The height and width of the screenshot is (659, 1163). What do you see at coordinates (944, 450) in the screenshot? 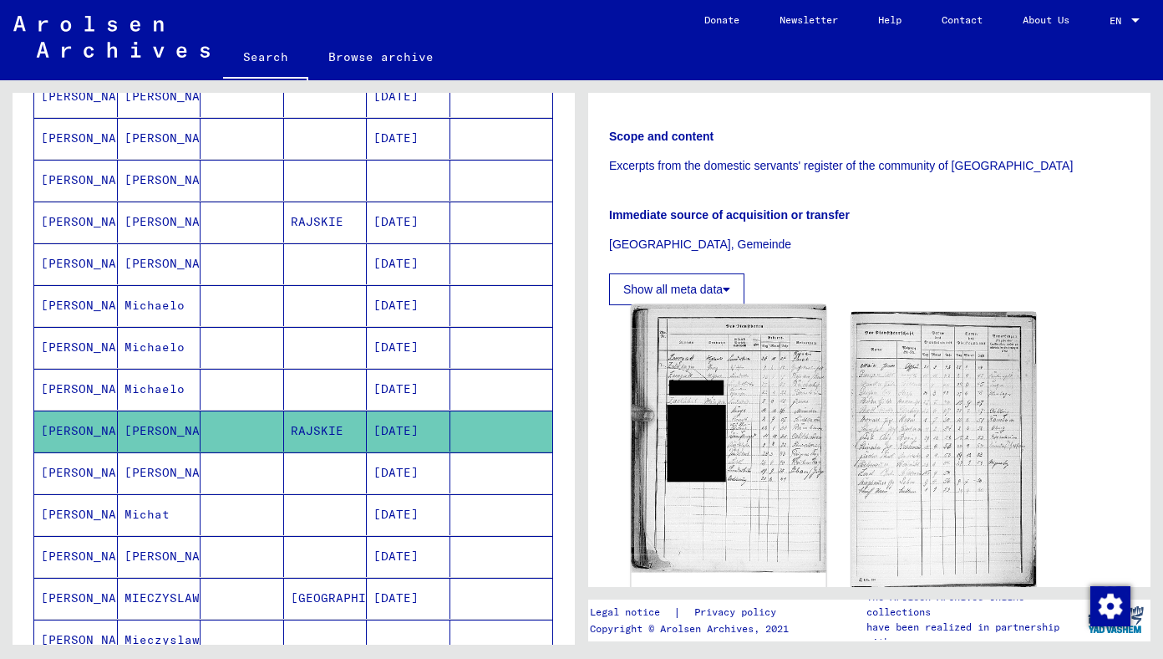
I see `img: 002.jpg` at bounding box center [944, 450].